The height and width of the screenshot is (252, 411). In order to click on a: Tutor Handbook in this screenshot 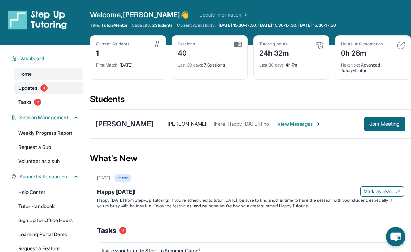, I will do `click(49, 206)`.